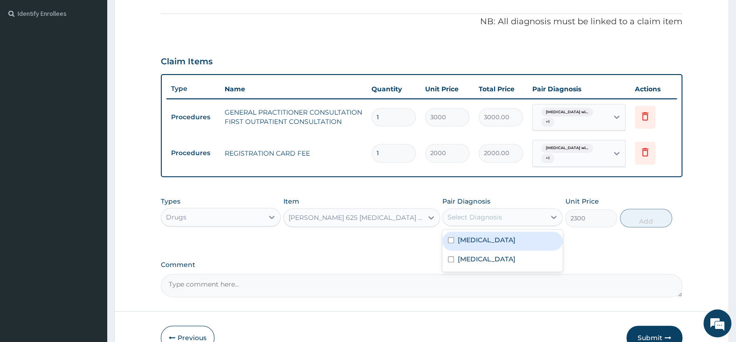 This screenshot has width=736, height=342. I want to click on th: Name, so click(293, 89).